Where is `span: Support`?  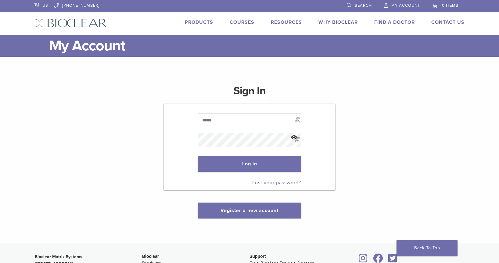 span: Support is located at coordinates (258, 256).